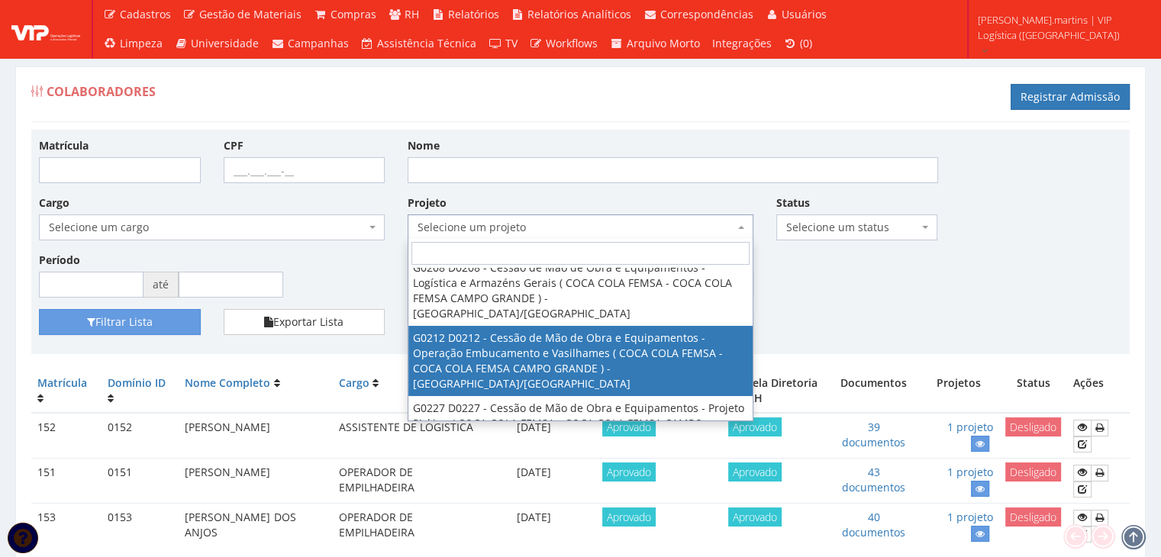  What do you see at coordinates (217, 44) in the screenshot?
I see `a: Universidade` at bounding box center [217, 44].